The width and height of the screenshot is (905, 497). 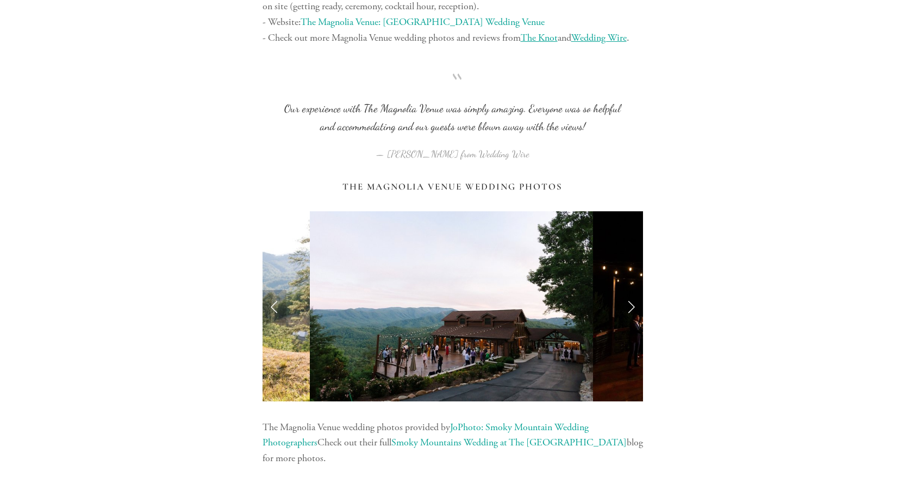 I want to click on a: Next Slide, so click(x=631, y=307).